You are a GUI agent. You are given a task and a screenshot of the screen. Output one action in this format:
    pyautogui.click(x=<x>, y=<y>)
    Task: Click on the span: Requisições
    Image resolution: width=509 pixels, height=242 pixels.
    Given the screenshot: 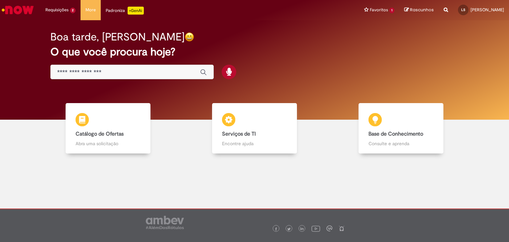 What is the action you would take?
    pyautogui.click(x=57, y=10)
    